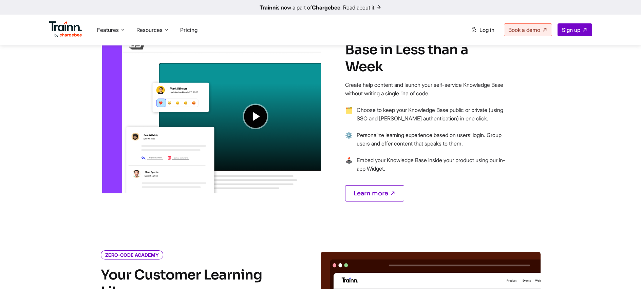 Image resolution: width=641 pixels, height=289 pixels. I want to click on a: Sign up, so click(575, 30).